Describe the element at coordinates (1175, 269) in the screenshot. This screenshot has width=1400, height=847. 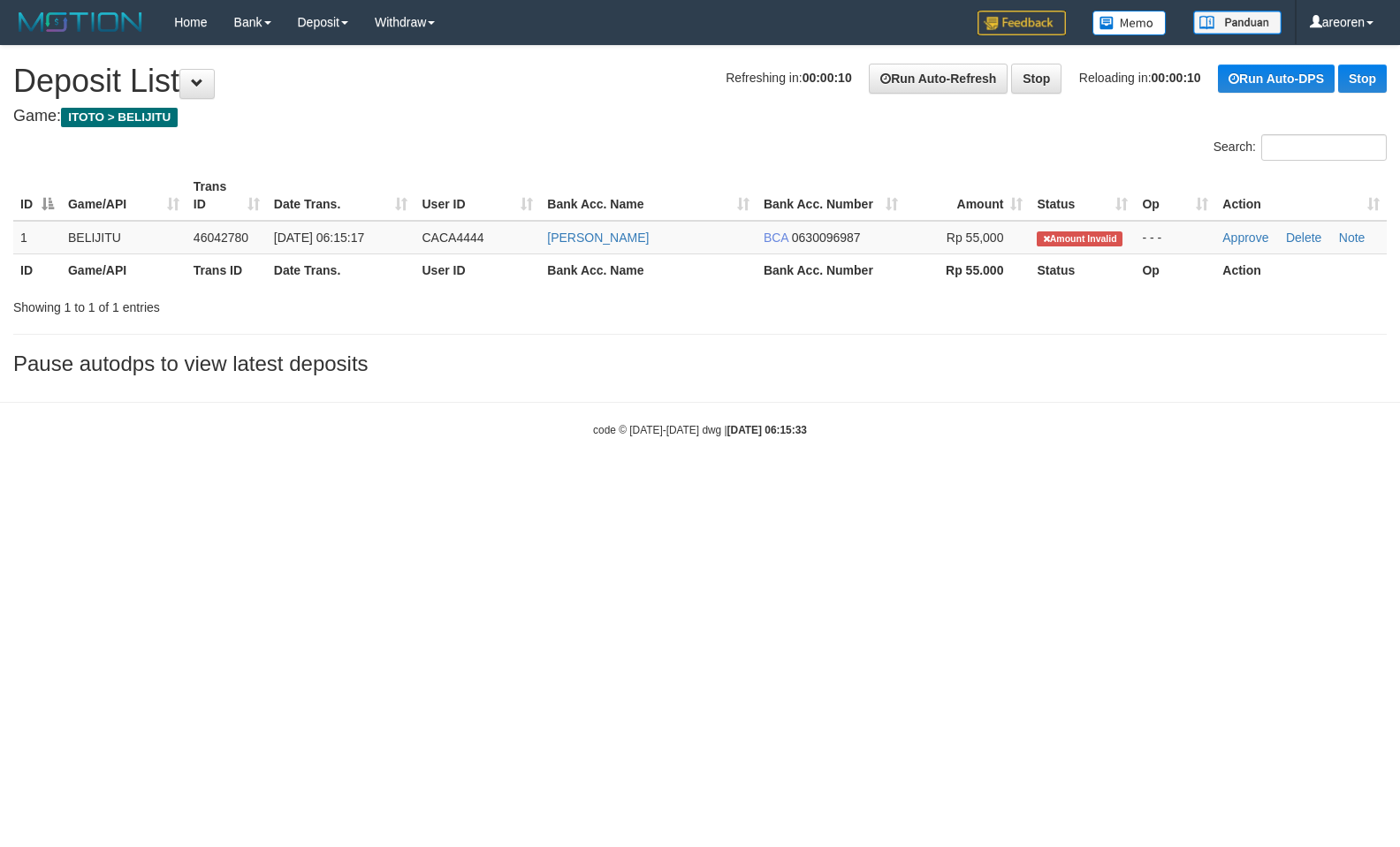
I see `th: Op` at that location.